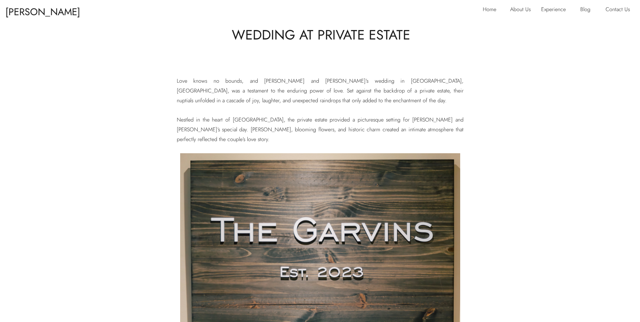  What do you see at coordinates (321, 35) in the screenshot?
I see `h1: Wedding At Private Estate` at bounding box center [321, 35].